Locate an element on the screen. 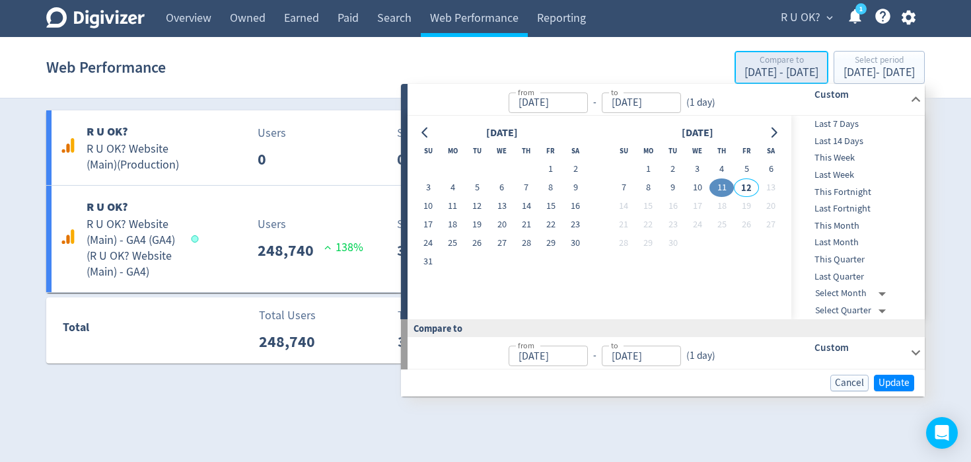 This screenshot has width=971, height=462. span: R U OK? is located at coordinates (800, 18).